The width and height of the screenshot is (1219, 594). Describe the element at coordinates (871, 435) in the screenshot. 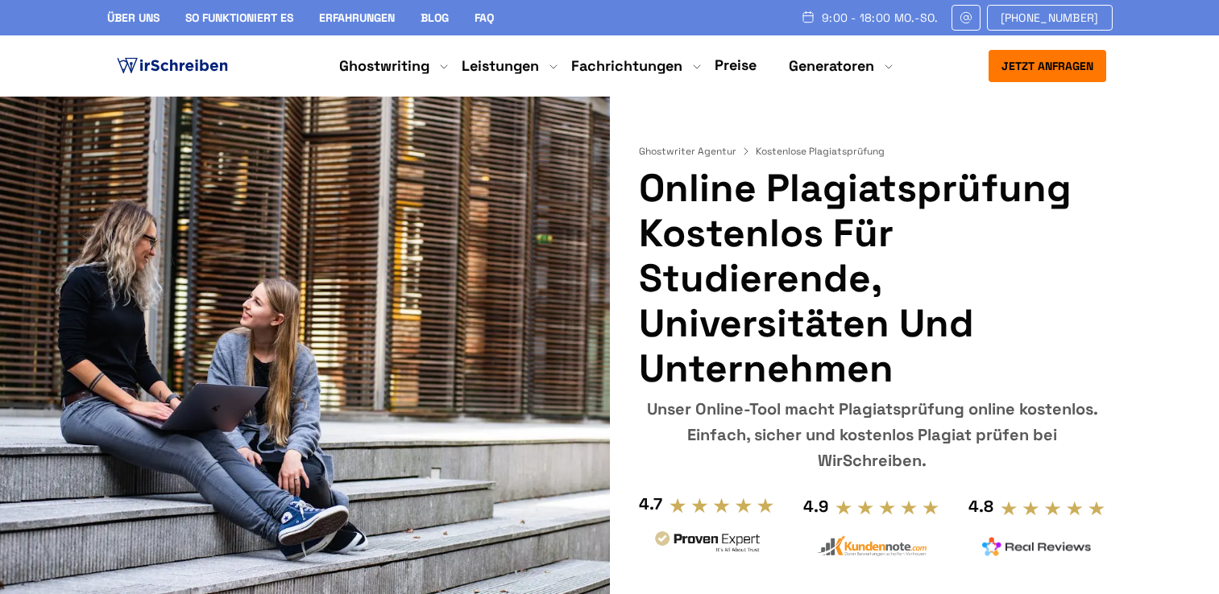

I see `div: Unser Online-Tool macht Plagiatsprüfung online kostenlos. Einfach, sicher und kostenlos Plagiat p...` at that location.